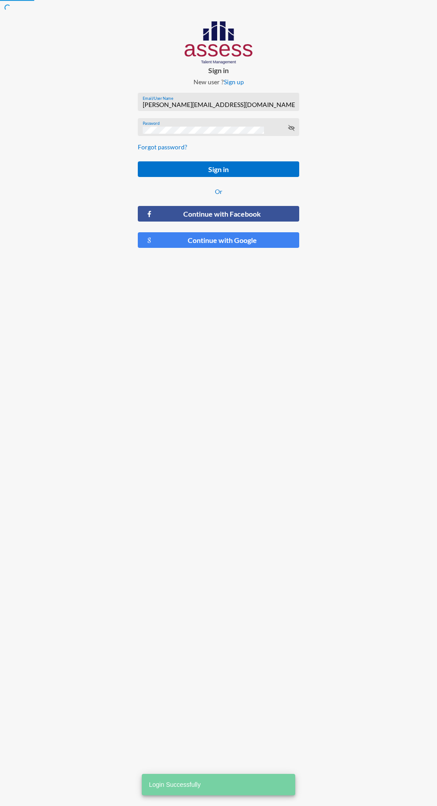 This screenshot has height=806, width=437. Describe the element at coordinates (218, 240) in the screenshot. I see `button: Continue with Google` at that location.